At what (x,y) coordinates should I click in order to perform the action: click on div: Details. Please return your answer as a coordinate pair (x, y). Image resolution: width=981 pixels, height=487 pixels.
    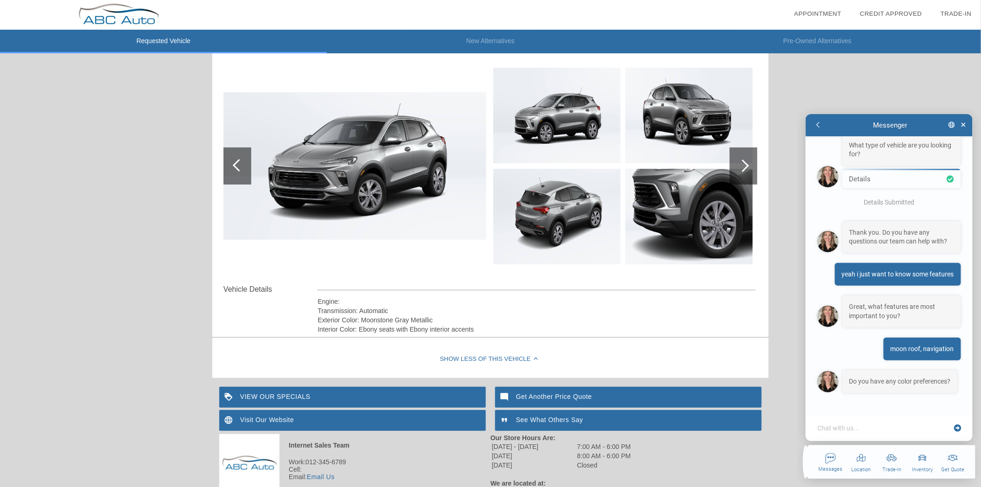
    Looking at the image, I should click on (63, 73).